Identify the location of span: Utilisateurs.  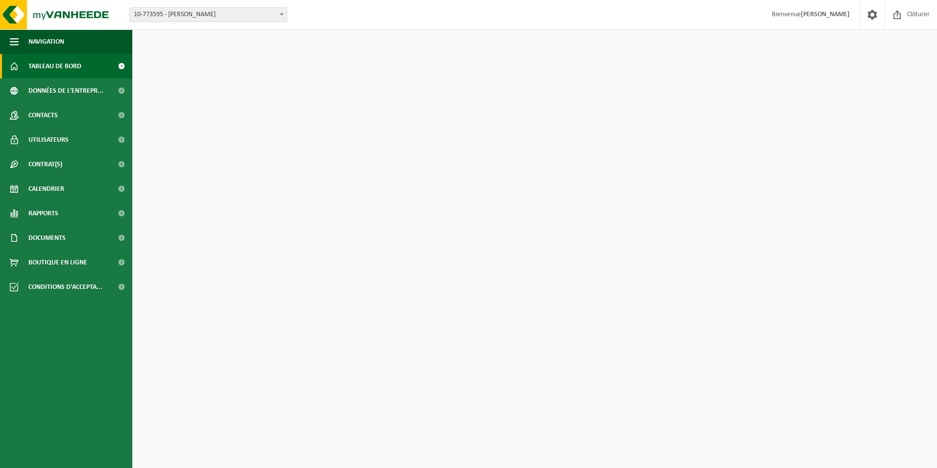
(49, 140).